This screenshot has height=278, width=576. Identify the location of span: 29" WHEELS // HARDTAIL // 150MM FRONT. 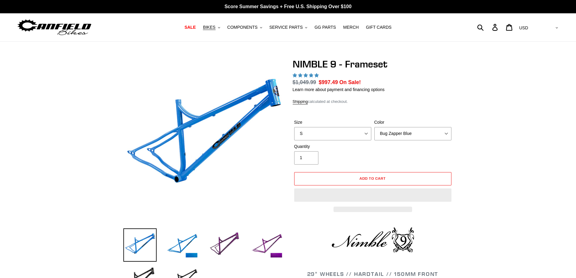
(373, 274).